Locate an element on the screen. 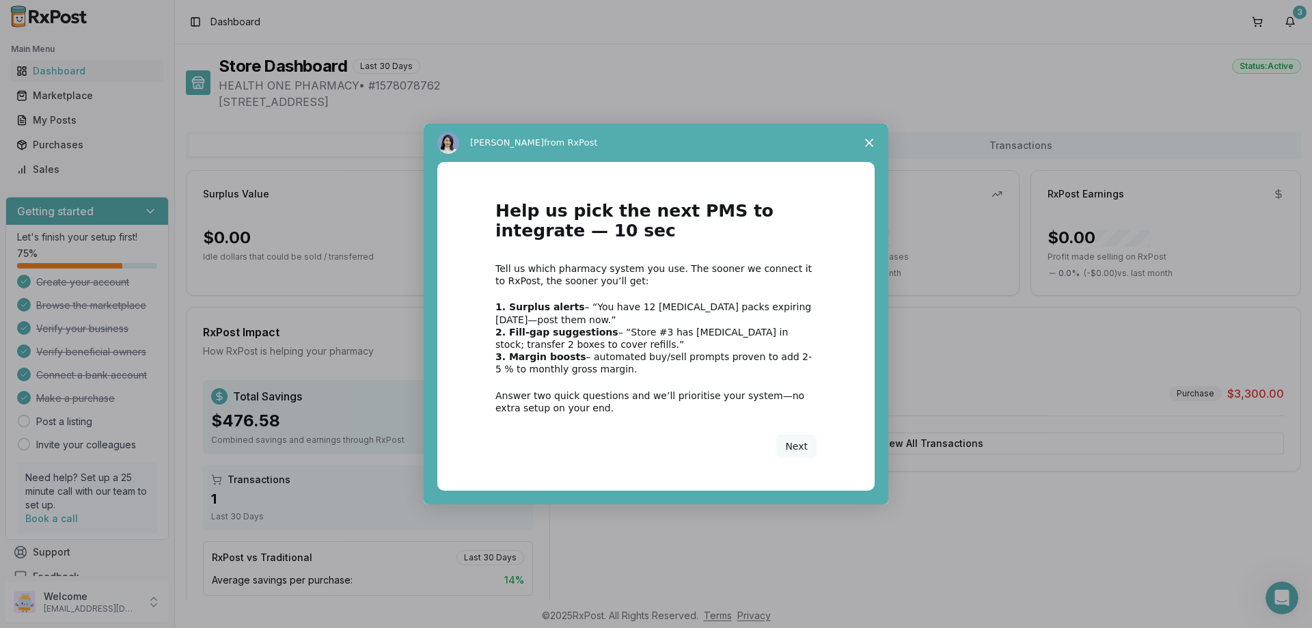 This screenshot has height=628, width=1312. span: from RxPost is located at coordinates (571, 142).